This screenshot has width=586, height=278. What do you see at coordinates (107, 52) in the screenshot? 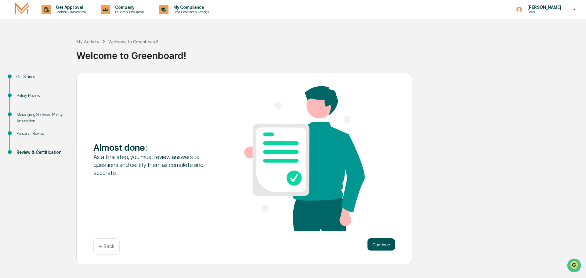
I see `button: Start new chat` at bounding box center [107, 52].